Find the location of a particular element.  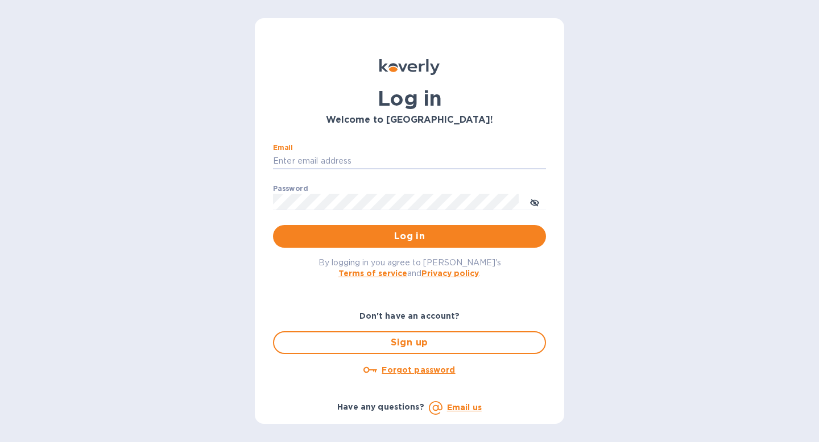

a: Email us is located at coordinates (464, 408).